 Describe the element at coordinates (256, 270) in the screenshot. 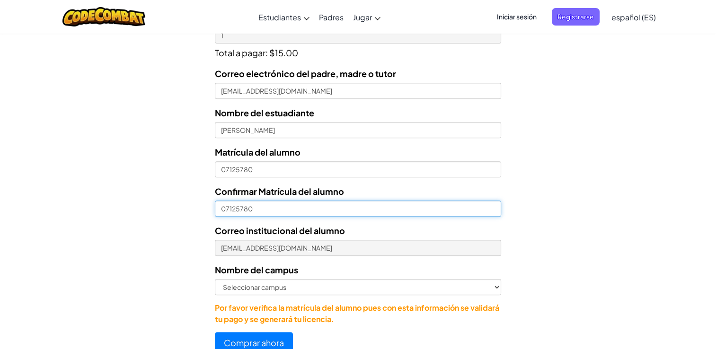

I see `label: Nombre del campus` at that location.